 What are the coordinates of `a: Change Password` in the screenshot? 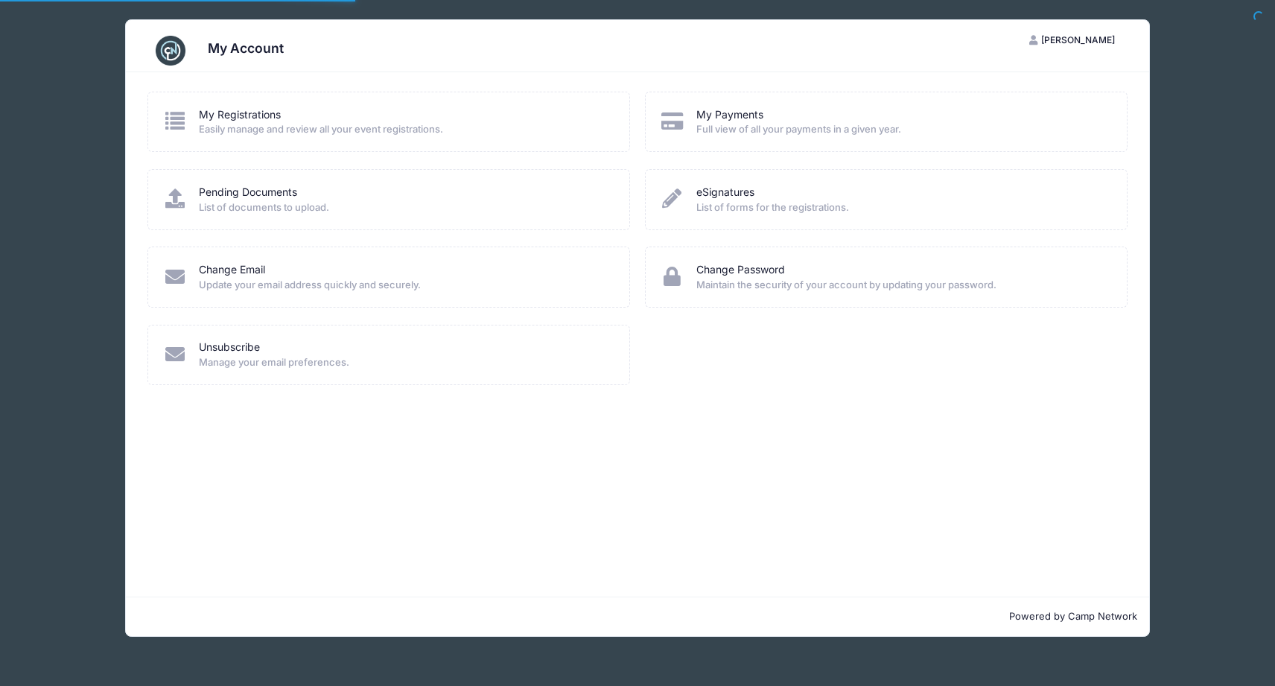 It's located at (740, 270).